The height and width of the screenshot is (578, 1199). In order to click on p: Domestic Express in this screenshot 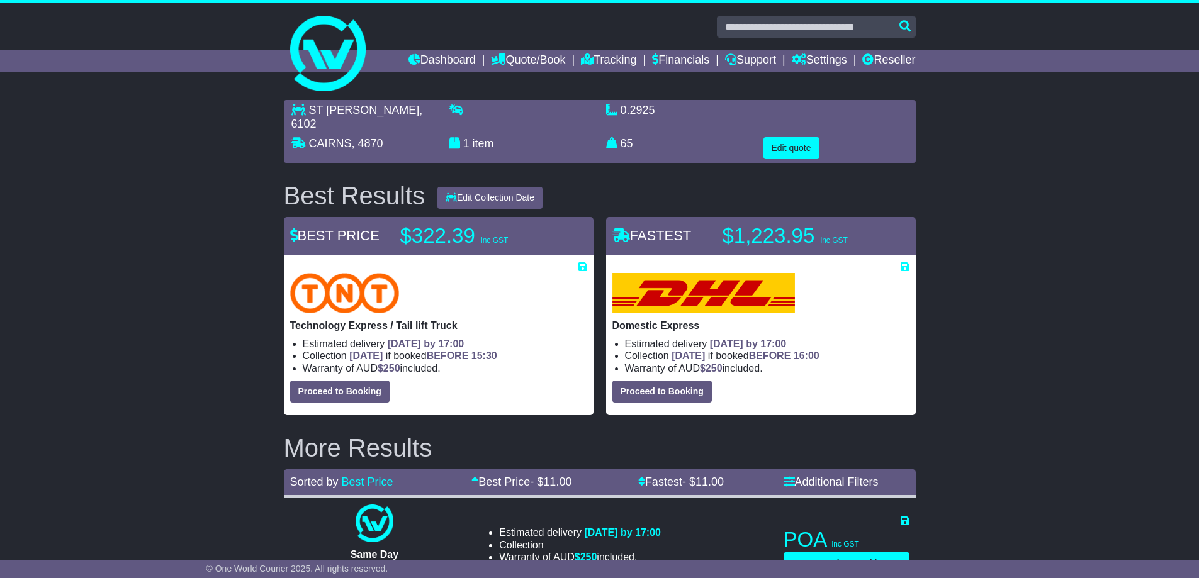, I will do `click(761, 325)`.